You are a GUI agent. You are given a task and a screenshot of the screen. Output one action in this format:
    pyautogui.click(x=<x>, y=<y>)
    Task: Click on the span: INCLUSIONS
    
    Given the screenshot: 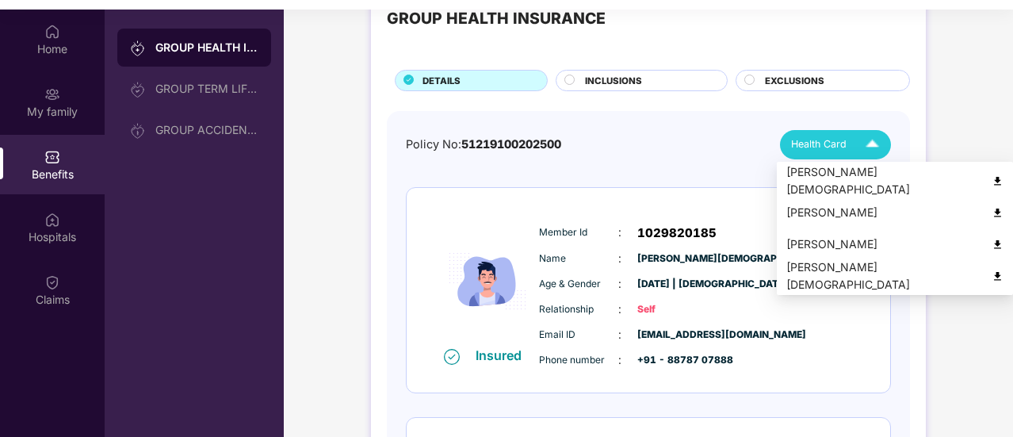 What is the action you would take?
    pyautogui.click(x=614, y=81)
    